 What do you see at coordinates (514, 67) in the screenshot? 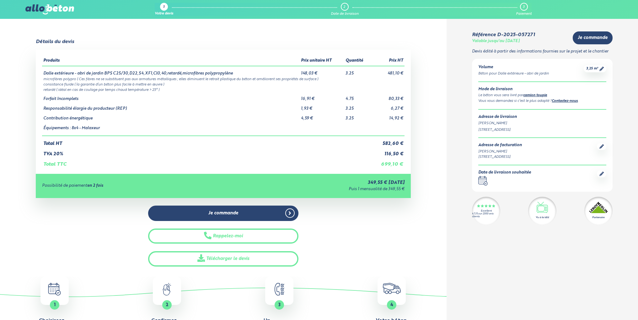
I see `div: Volume` at bounding box center [514, 67].